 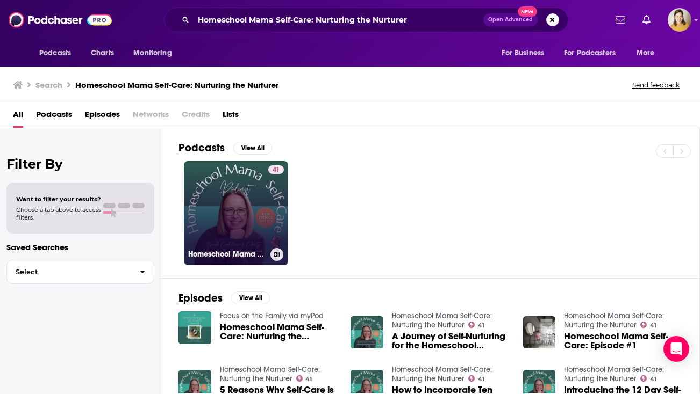 What do you see at coordinates (367, 333) in the screenshot?
I see `img: A Journey of Self-Nurturing for the Homeschool Mama’s Heart` at bounding box center [367, 333].